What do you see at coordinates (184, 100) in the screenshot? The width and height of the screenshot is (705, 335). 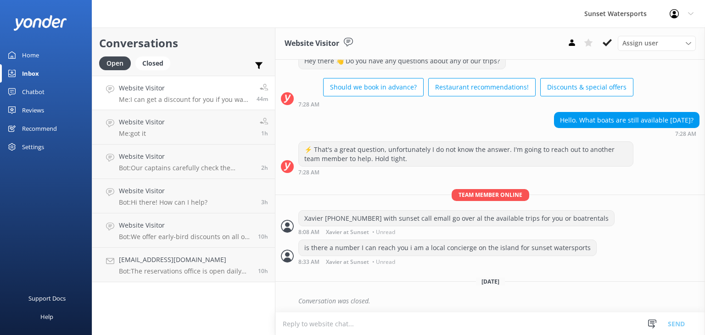 I see `p: Me: I can get a discount for you if you want to go in the morning. Please give me a call at [PHON...` at bounding box center [184, 100].